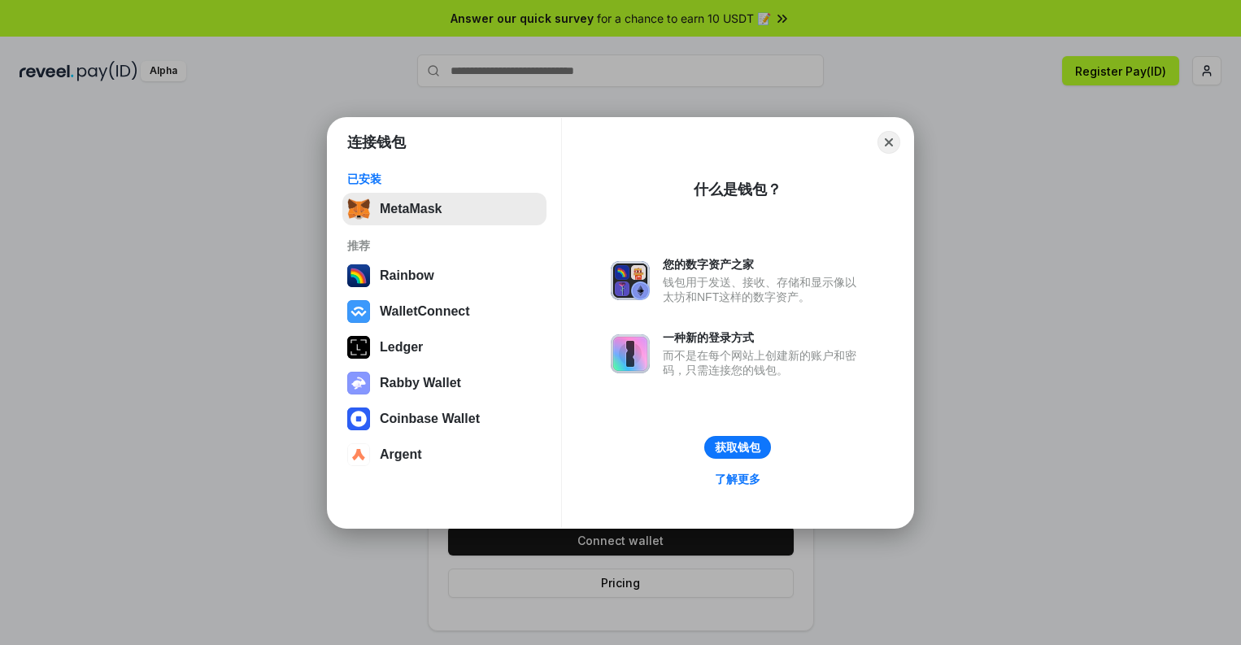 This screenshot has width=1241, height=645. What do you see at coordinates (444, 276) in the screenshot?
I see `button: Rainbow` at bounding box center [444, 276].